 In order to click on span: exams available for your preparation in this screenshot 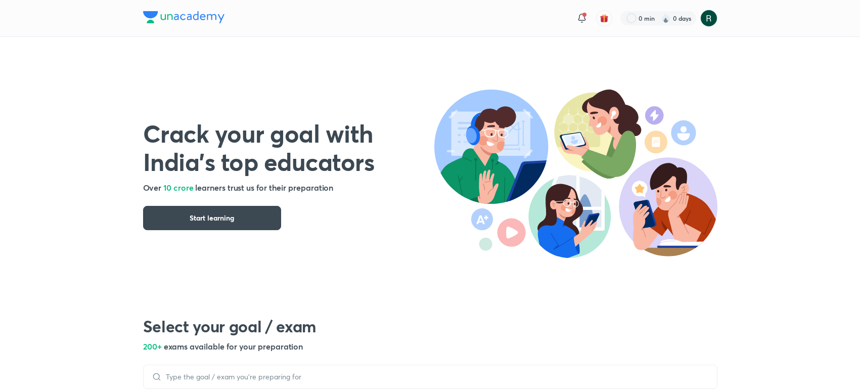, I will do `click(233, 346)`.